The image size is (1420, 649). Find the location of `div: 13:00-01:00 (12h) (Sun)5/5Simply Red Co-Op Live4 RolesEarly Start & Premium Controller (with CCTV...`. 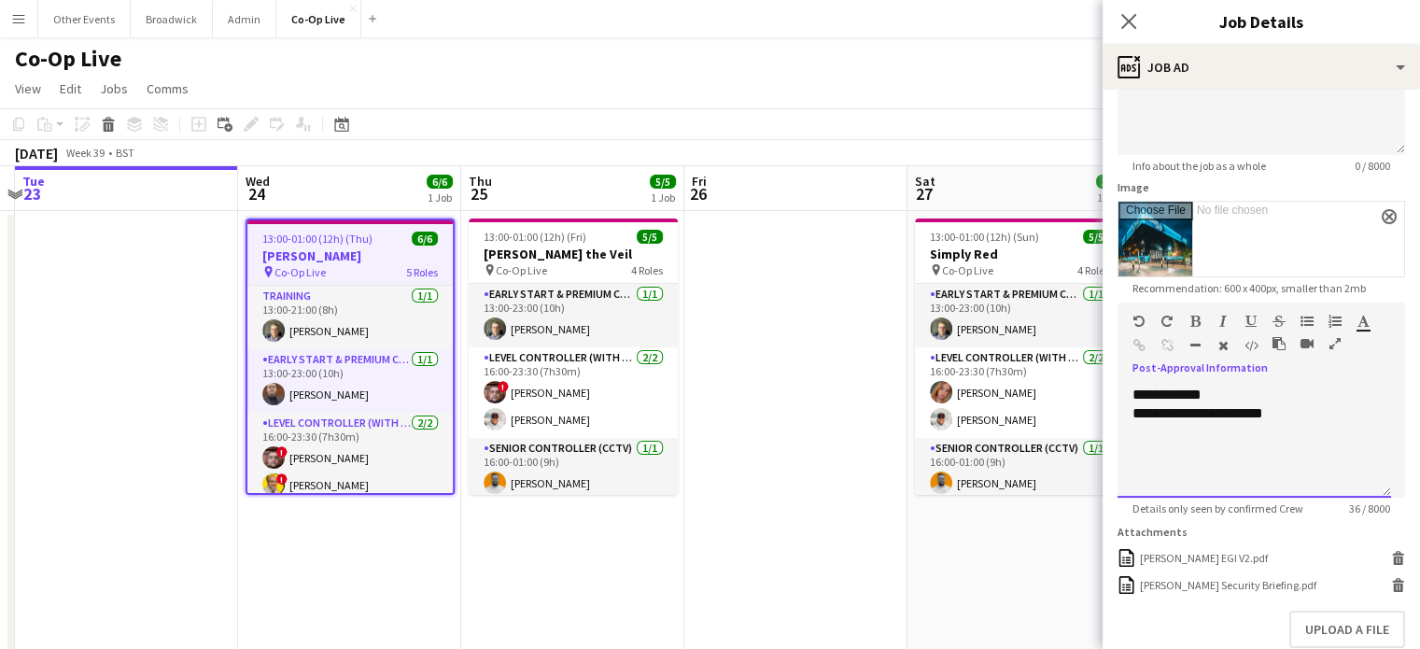

div: 13:00-01:00 (12h) (Sun)5/5Simply Red Co-Op Live4 RolesEarly Start & Premium Controller (with CCTV... is located at coordinates (1019, 357).